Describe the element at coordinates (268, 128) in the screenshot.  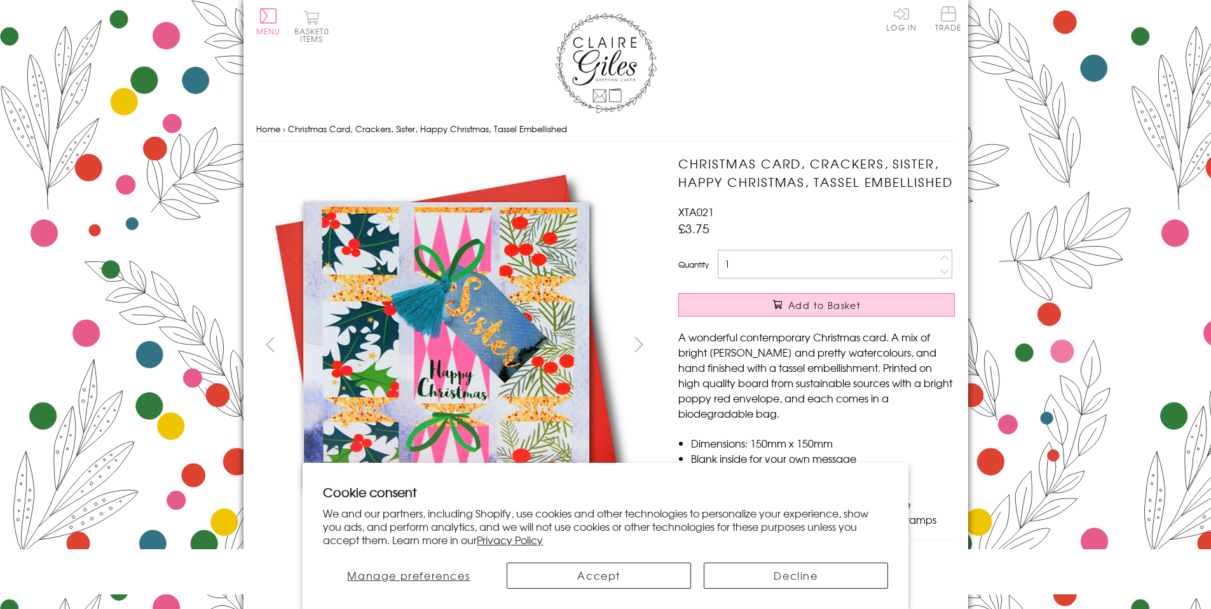
I see `a: Home` at that location.